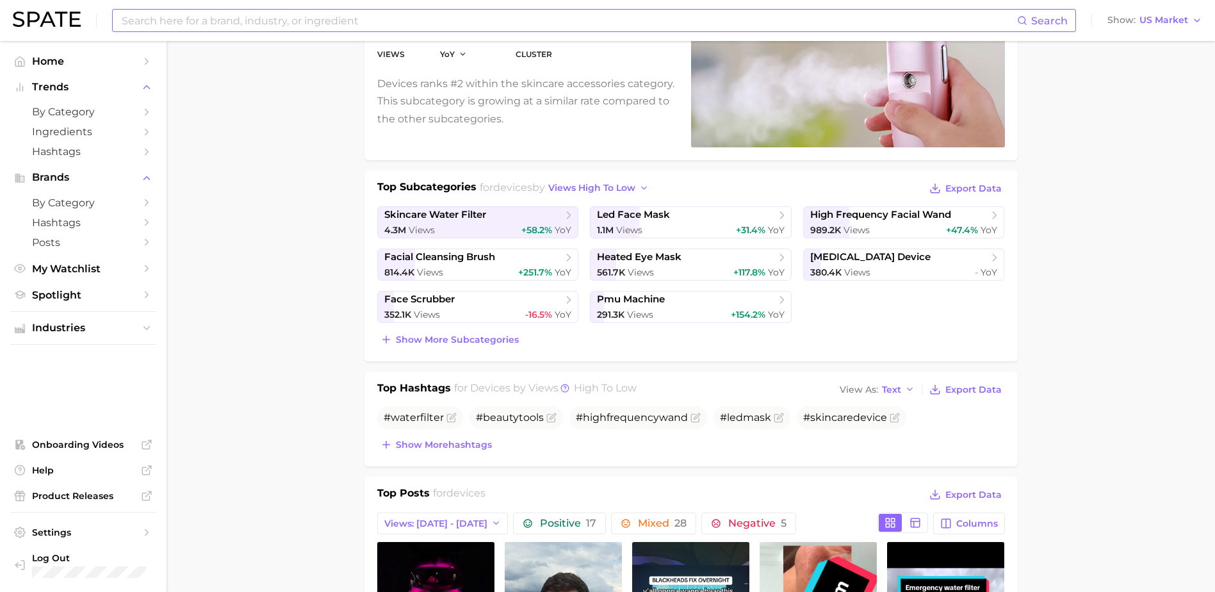  Describe the element at coordinates (414, 390) in the screenshot. I see `h1: Top Hashtags` at that location.